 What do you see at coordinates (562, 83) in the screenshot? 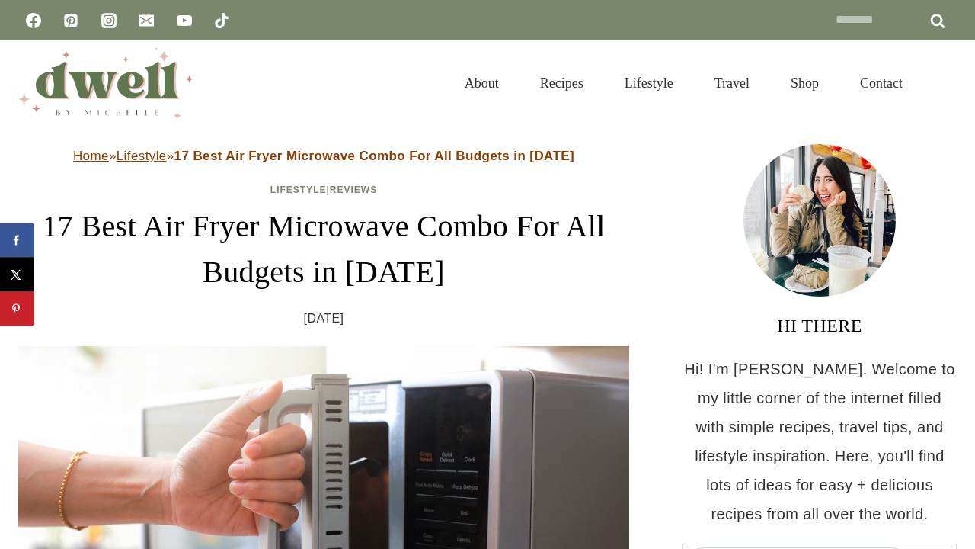
I see `a: Recipes` at bounding box center [562, 83].